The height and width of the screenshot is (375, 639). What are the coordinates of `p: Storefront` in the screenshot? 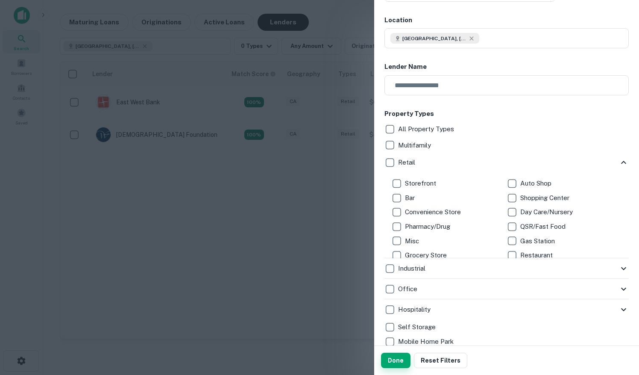 It's located at (421, 183).